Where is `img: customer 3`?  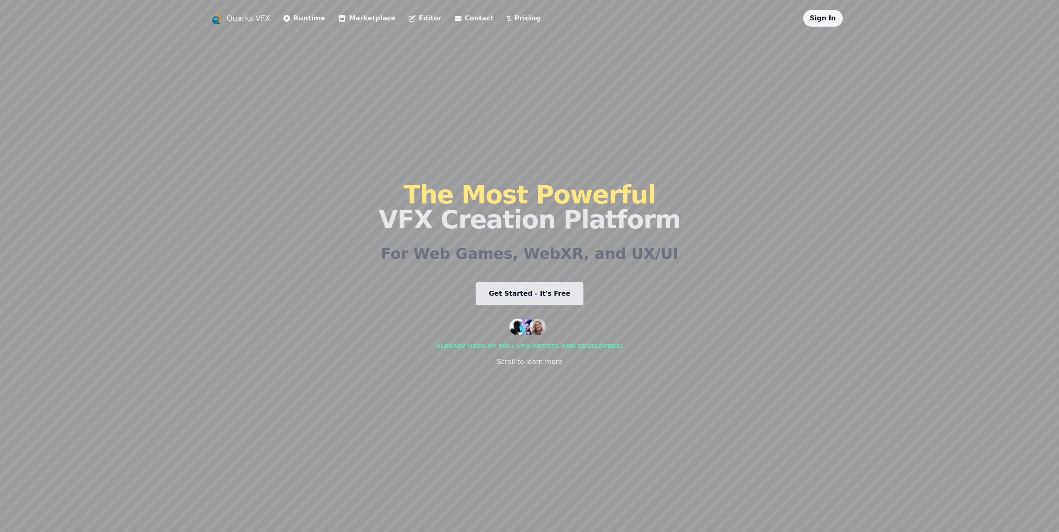
img: customer 3 is located at coordinates (537, 327).